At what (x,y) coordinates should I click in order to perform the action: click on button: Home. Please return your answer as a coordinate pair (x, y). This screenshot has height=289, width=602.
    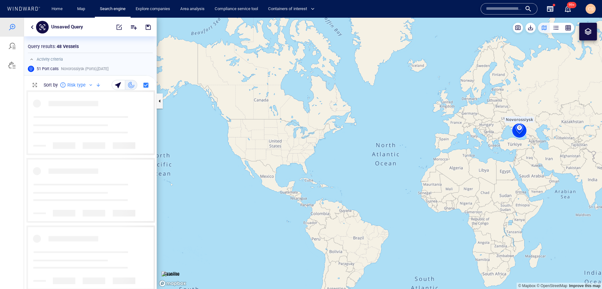
    Looking at the image, I should click on (57, 9).